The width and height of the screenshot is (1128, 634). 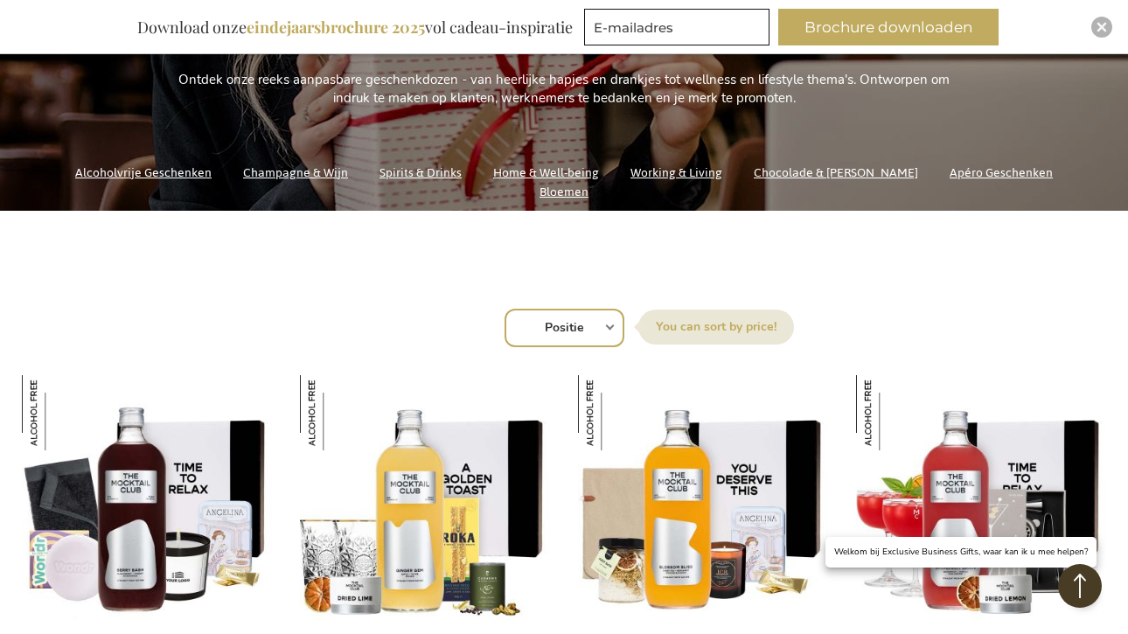 I want to click on a: Champagne & Wijn, so click(x=296, y=172).